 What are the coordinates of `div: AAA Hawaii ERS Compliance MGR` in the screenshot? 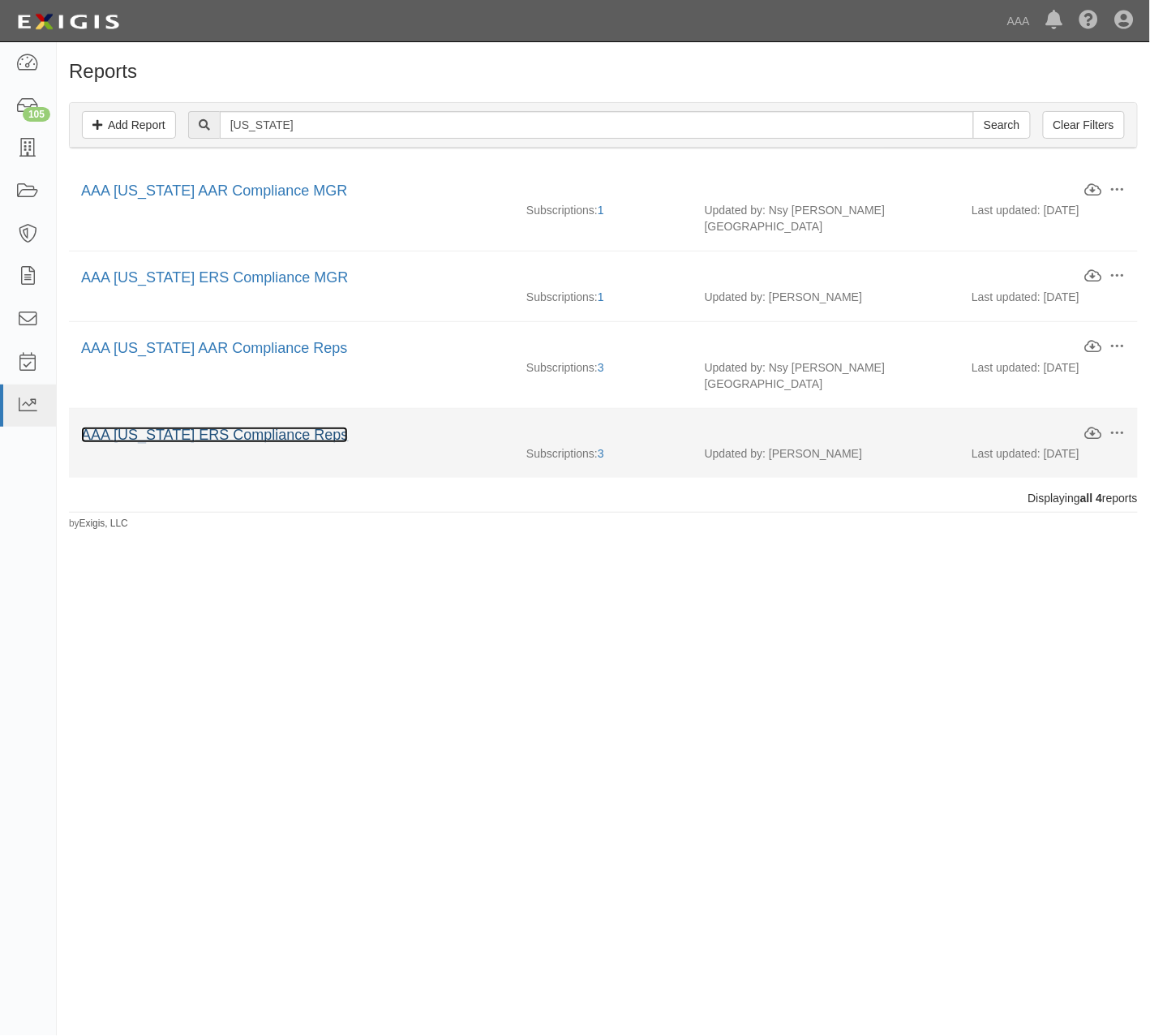 It's located at (582, 278).